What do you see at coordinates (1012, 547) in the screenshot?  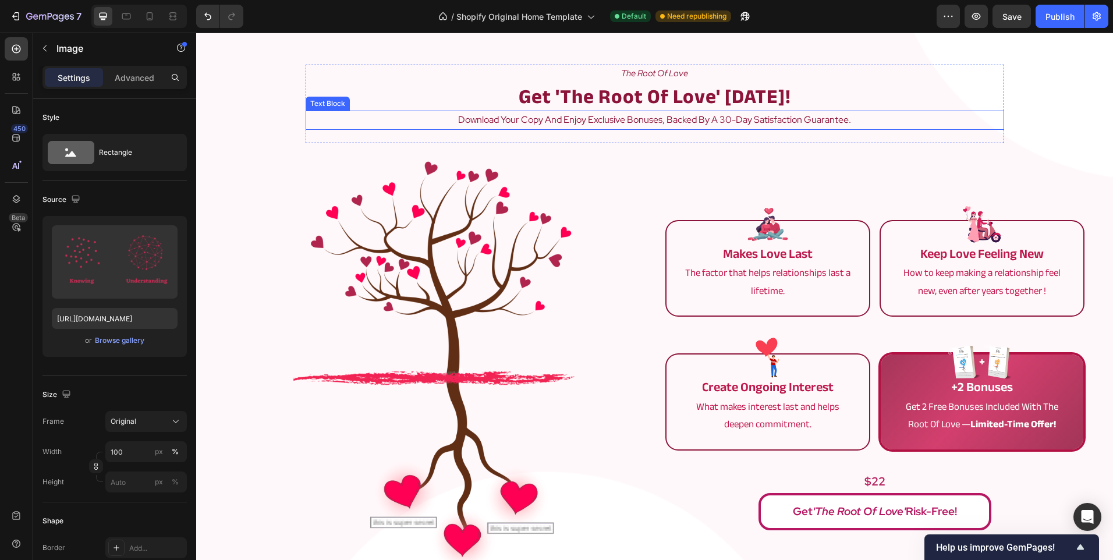 I see `button: Show survey - Help us improve GemPages!` at bounding box center [1012, 547].